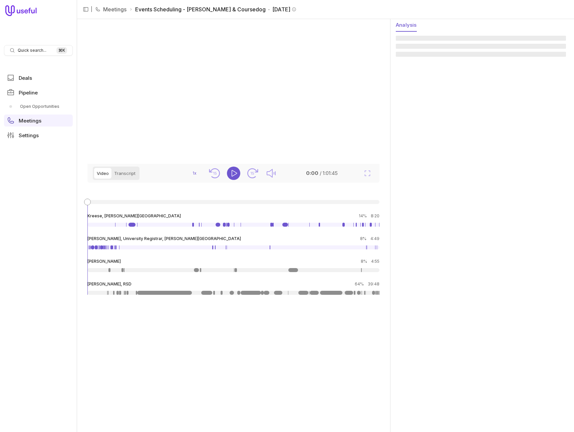 This screenshot has width=574, height=432. I want to click on div: 14%, so click(369, 216).